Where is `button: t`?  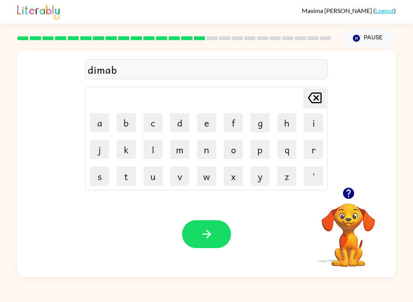
button: t is located at coordinates (126, 176).